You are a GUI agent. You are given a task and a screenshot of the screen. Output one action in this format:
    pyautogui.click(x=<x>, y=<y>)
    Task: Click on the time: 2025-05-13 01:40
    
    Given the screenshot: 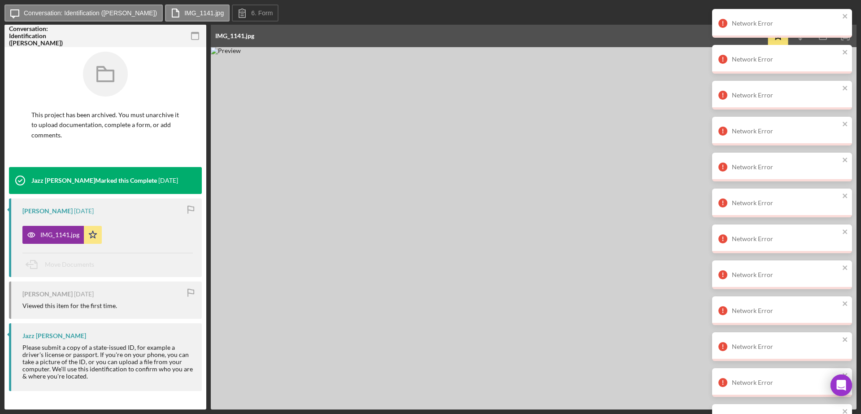 What is the action you would take?
    pyautogui.click(x=84, y=294)
    